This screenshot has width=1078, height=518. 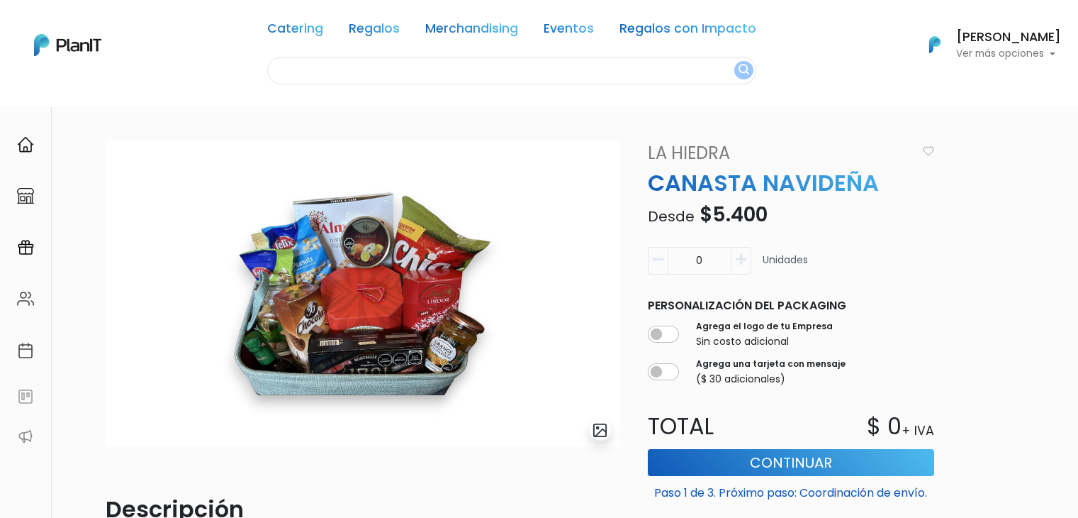 What do you see at coordinates (600, 430) in the screenshot?
I see `img: gallery-light` at bounding box center [600, 430].